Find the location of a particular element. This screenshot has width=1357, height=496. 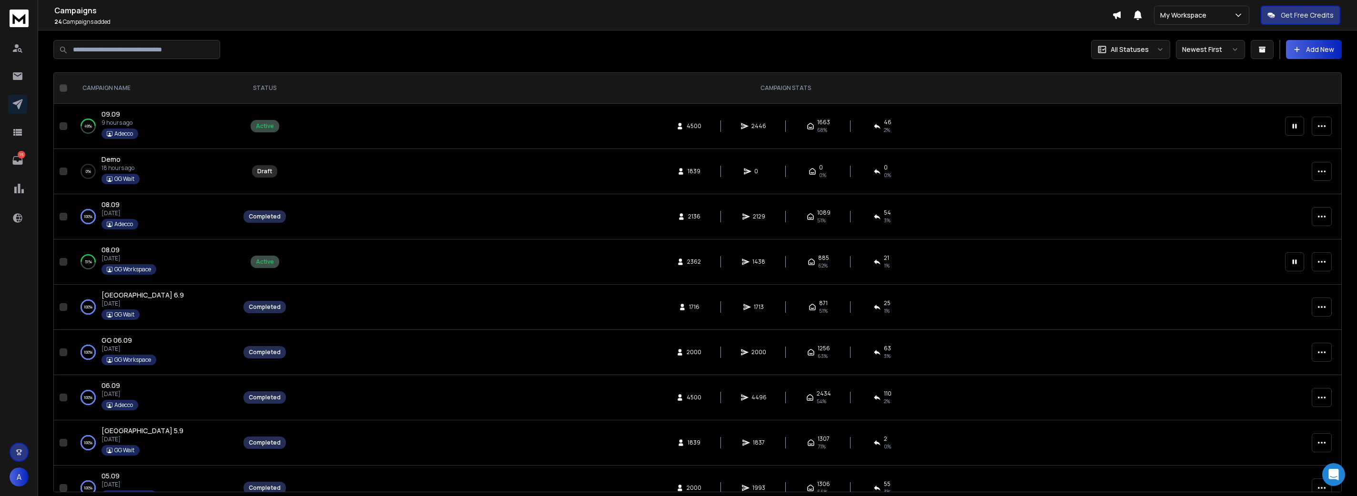

span: 62 % is located at coordinates (823, 266).